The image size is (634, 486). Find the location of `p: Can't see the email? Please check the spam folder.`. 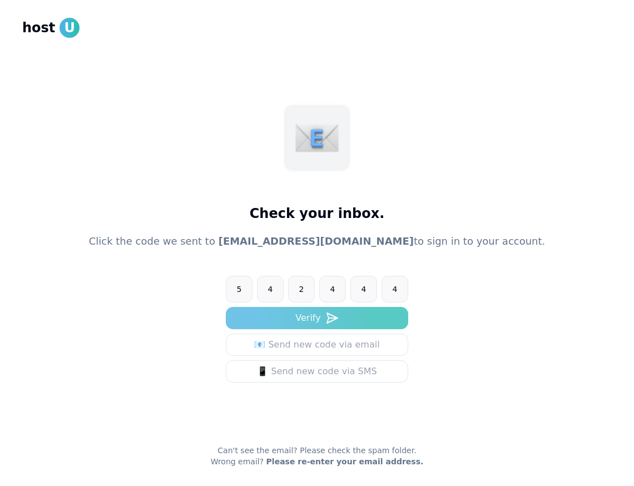

p: Can't see the email? Please check the spam folder. is located at coordinates (316, 450).